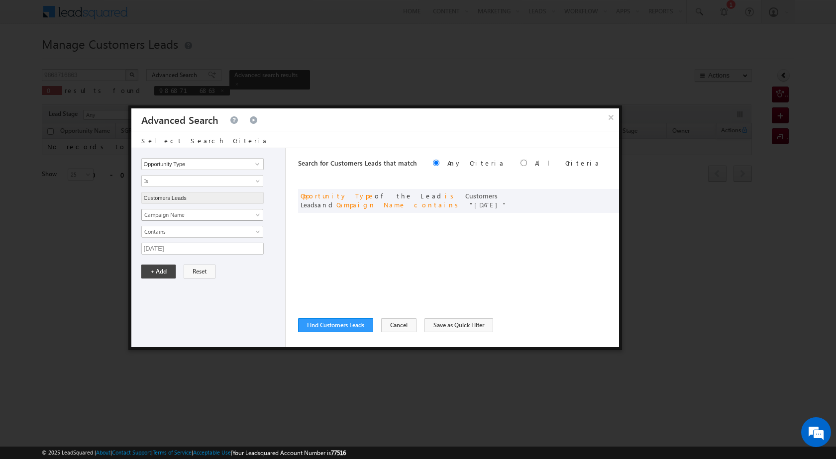 Image resolution: width=836 pixels, height=459 pixels. Describe the element at coordinates (131, 452) in the screenshot. I see `a: Contact Support` at that location.